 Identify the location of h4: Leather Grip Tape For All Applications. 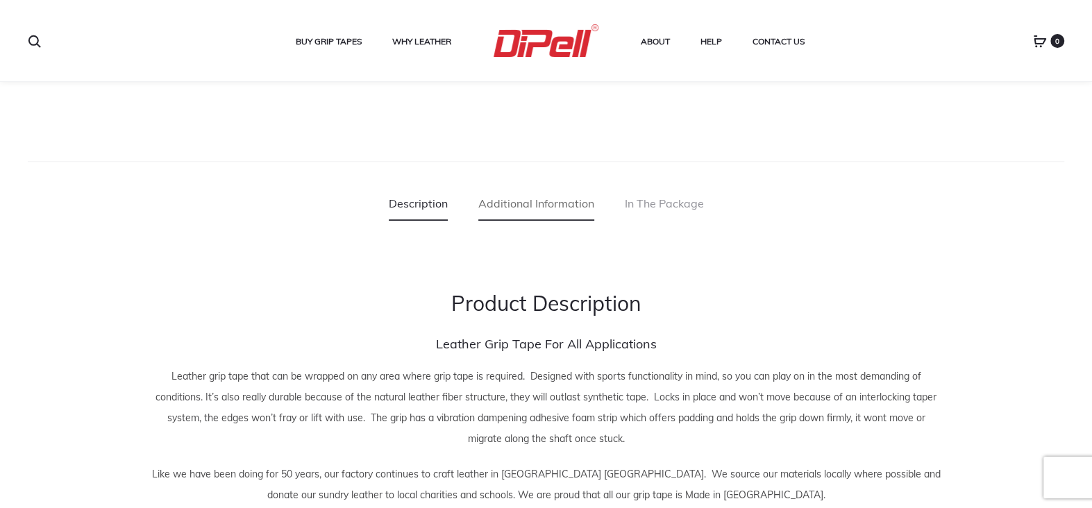
(546, 344).